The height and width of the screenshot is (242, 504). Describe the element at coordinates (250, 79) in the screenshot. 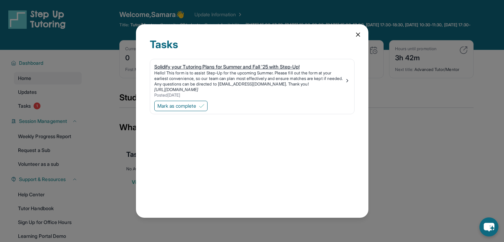

I see `p: Hello! This form is to assist Step-Up for the upcoming Summer. Please fill out the form at your e...` at that location.